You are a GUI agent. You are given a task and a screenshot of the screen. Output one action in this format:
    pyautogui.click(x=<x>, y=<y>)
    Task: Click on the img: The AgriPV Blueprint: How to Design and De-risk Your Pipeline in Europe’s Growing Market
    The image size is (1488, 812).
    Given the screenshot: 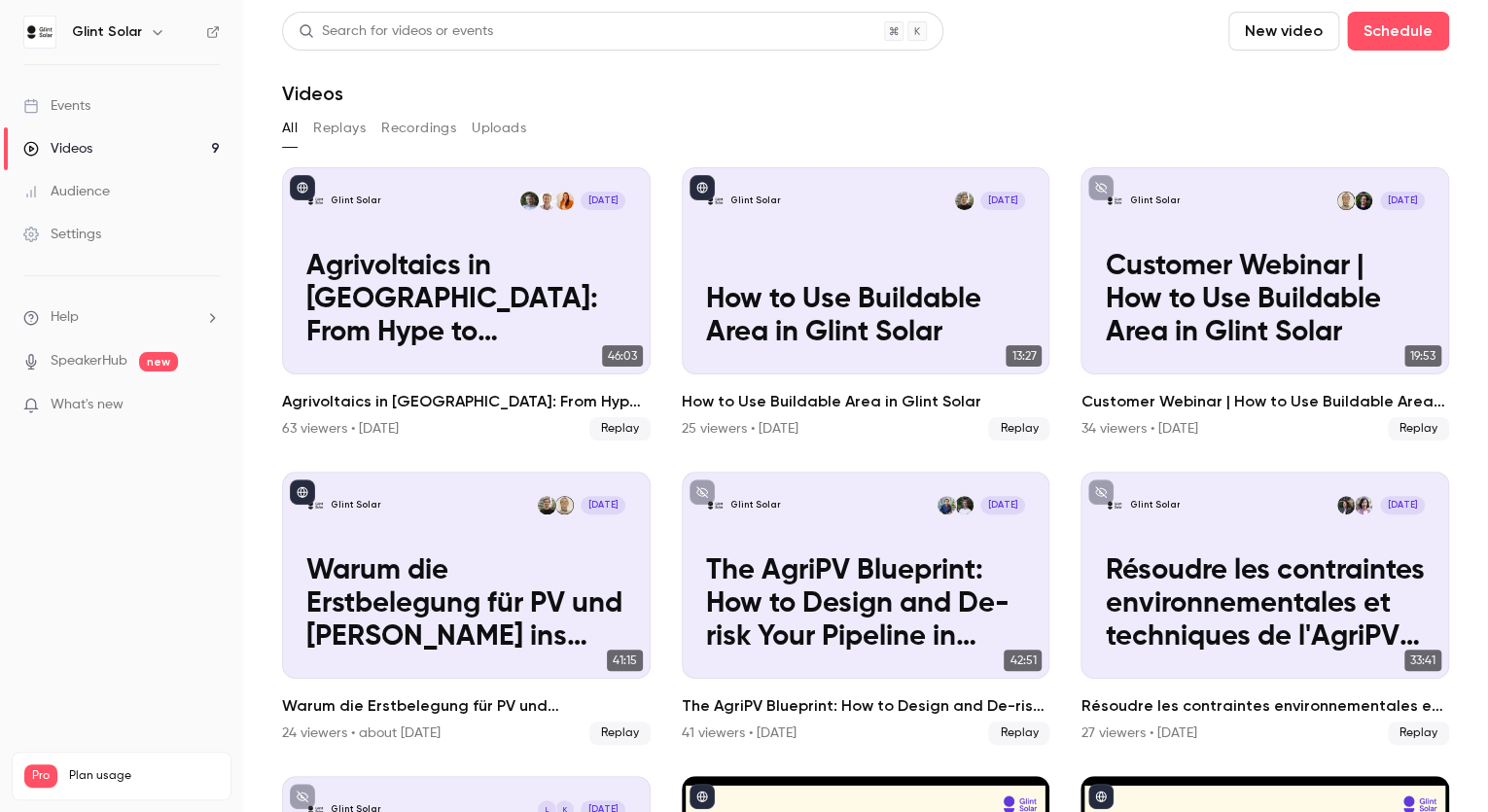 What is the action you would take?
    pyautogui.click(x=715, y=505)
    